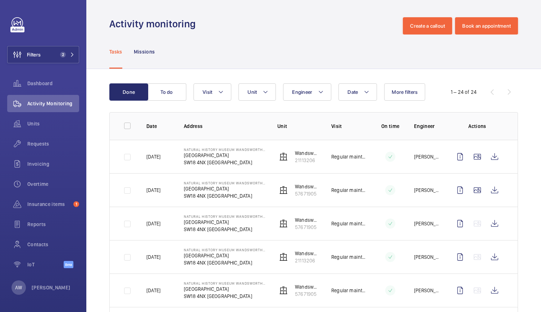 The height and width of the screenshot is (312, 541). I want to click on p: Unit, so click(298, 126).